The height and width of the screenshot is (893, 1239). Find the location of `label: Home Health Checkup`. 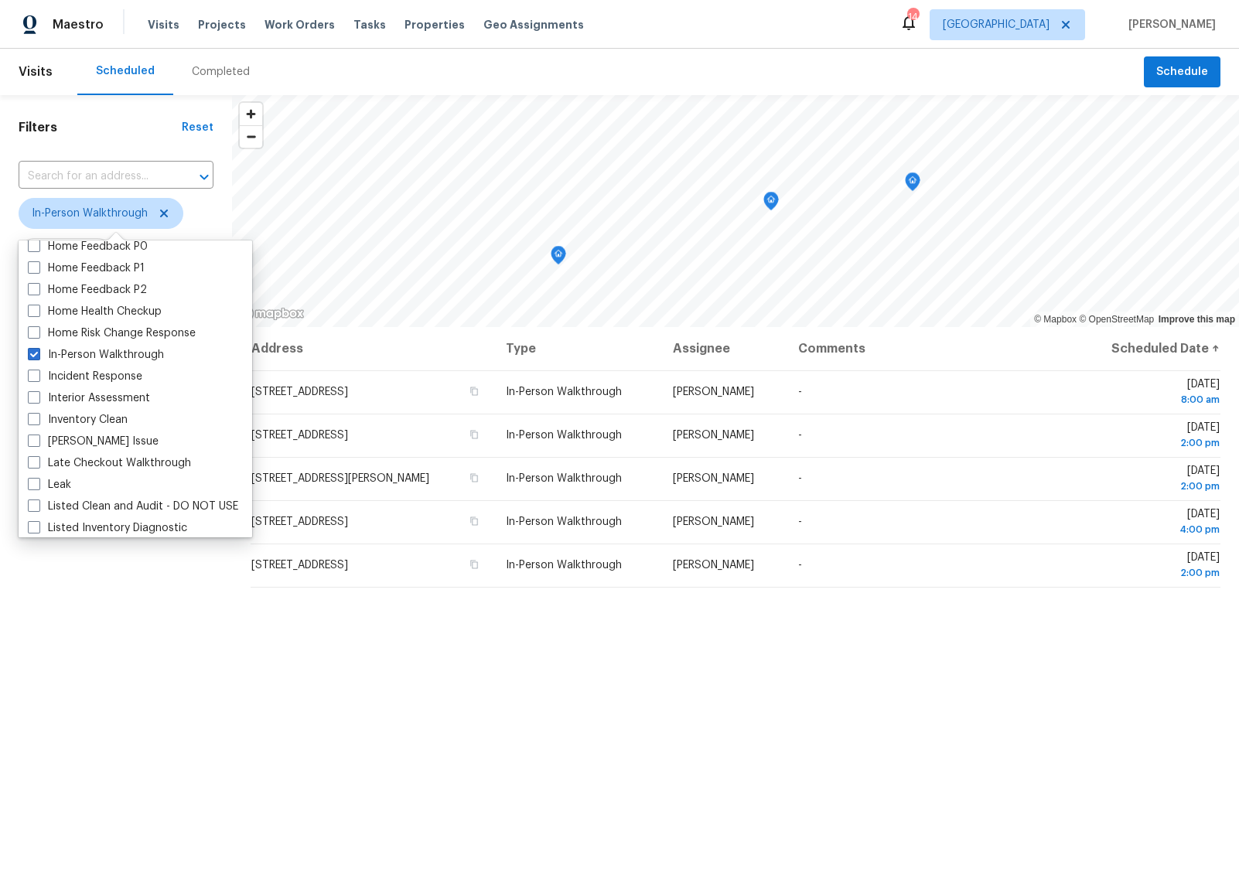

label: Home Health Checkup is located at coordinates (94, 312).